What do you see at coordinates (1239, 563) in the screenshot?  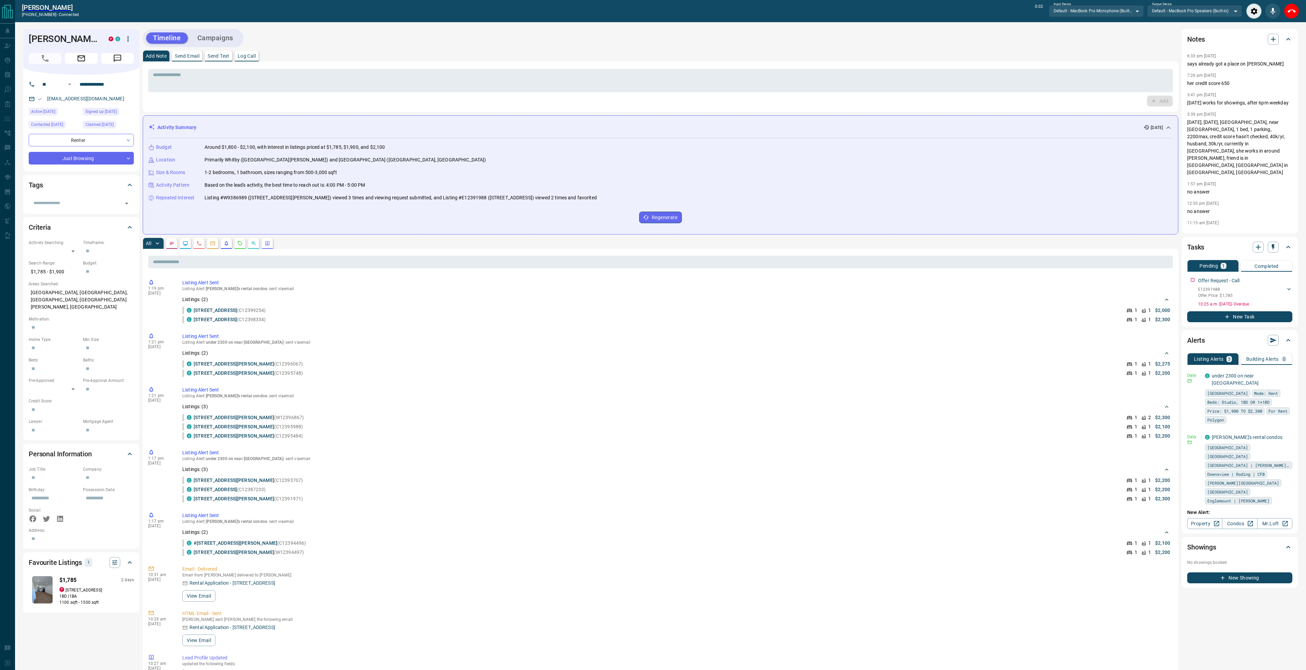 I see `p: No showings booked` at bounding box center [1239, 563].